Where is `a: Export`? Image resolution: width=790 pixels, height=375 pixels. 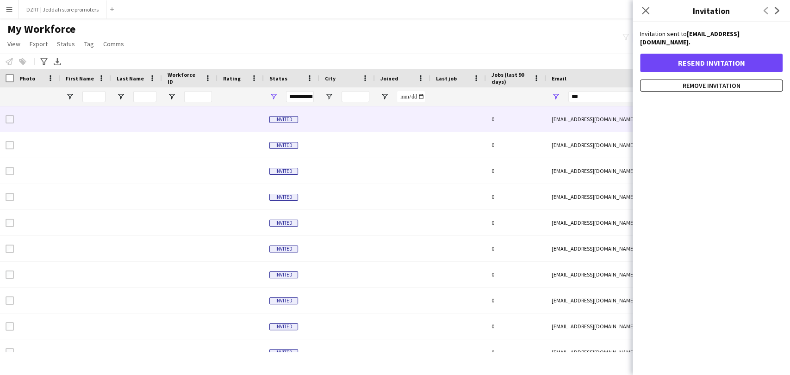
a: Export is located at coordinates (38, 44).